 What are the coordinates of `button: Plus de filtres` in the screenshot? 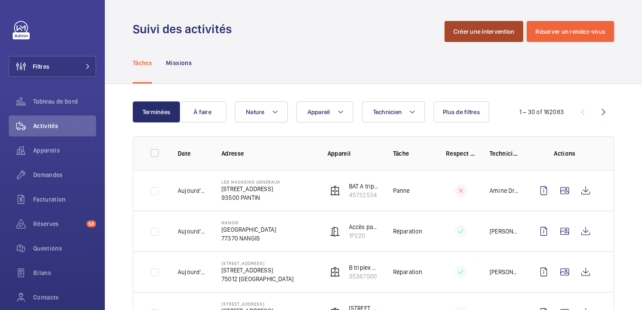 It's located at (461, 112).